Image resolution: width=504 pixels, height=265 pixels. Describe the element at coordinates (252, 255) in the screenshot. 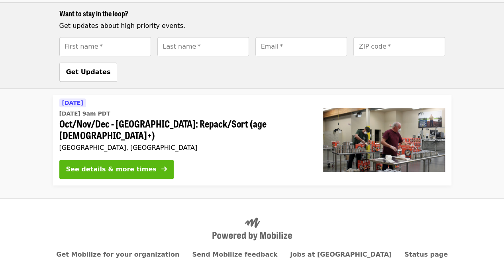

I see `nav: Primary footer navigation` at that location.